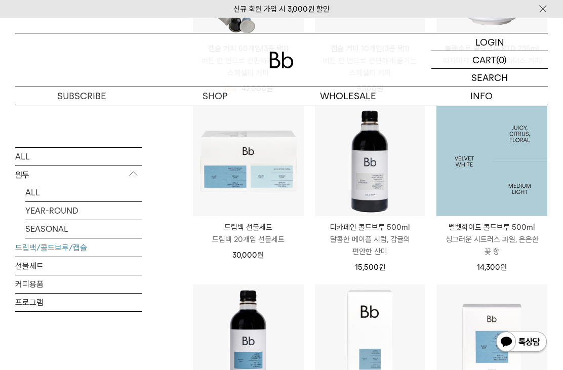 The height and width of the screenshot is (370, 563). Describe the element at coordinates (78, 265) in the screenshot. I see `a: 선물세트` at that location.